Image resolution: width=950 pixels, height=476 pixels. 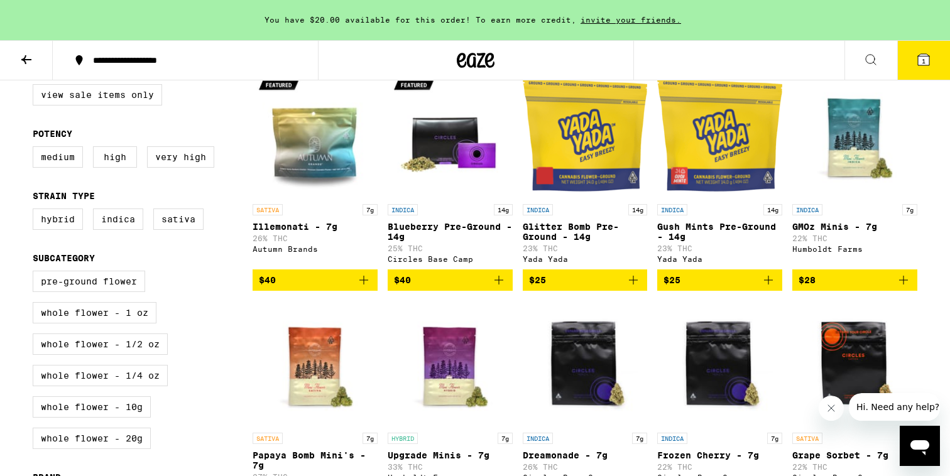 What do you see at coordinates (585, 364) in the screenshot?
I see `img: Circles Base Camp - Dreamonade - 7g` at bounding box center [585, 364].